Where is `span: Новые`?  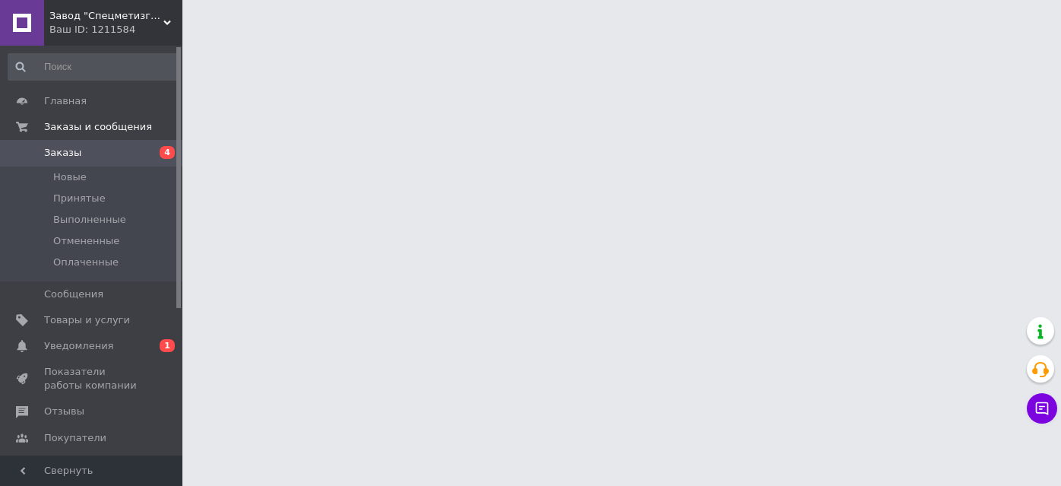 span: Новые is located at coordinates (70, 177).